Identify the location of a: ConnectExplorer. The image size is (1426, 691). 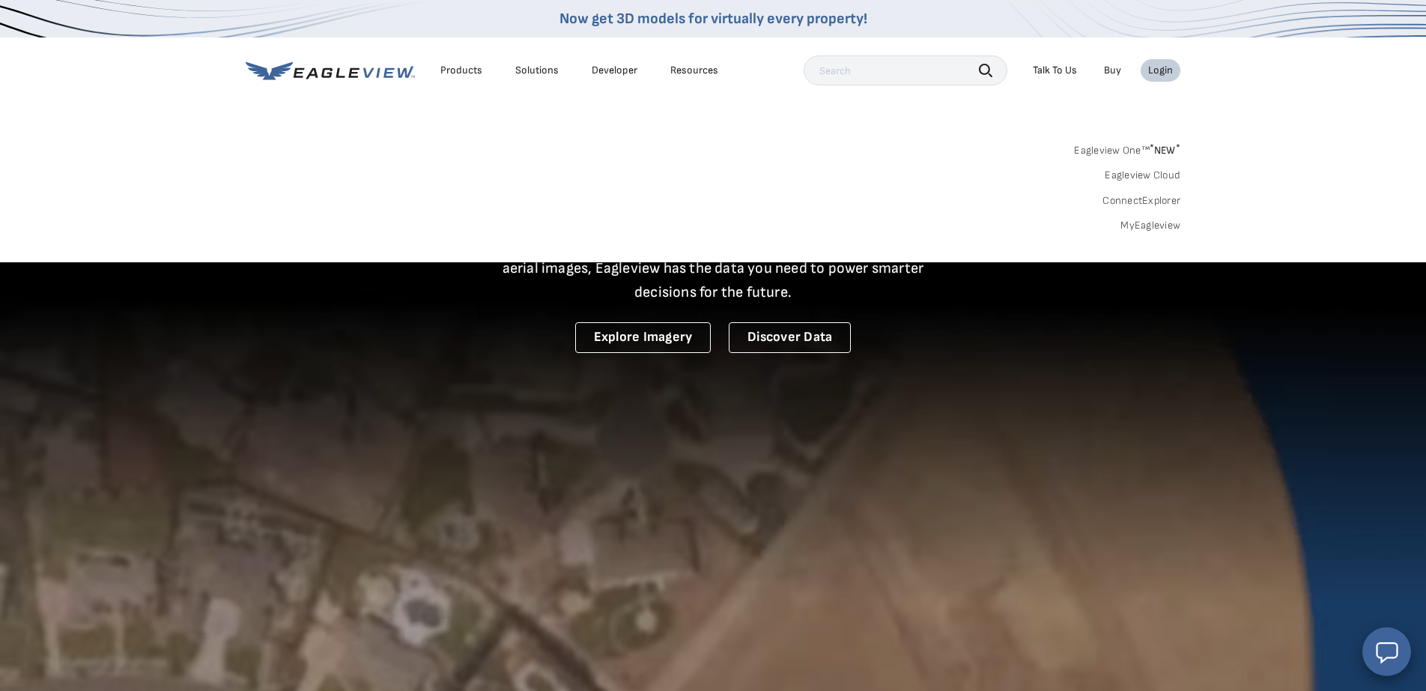
(1141, 201).